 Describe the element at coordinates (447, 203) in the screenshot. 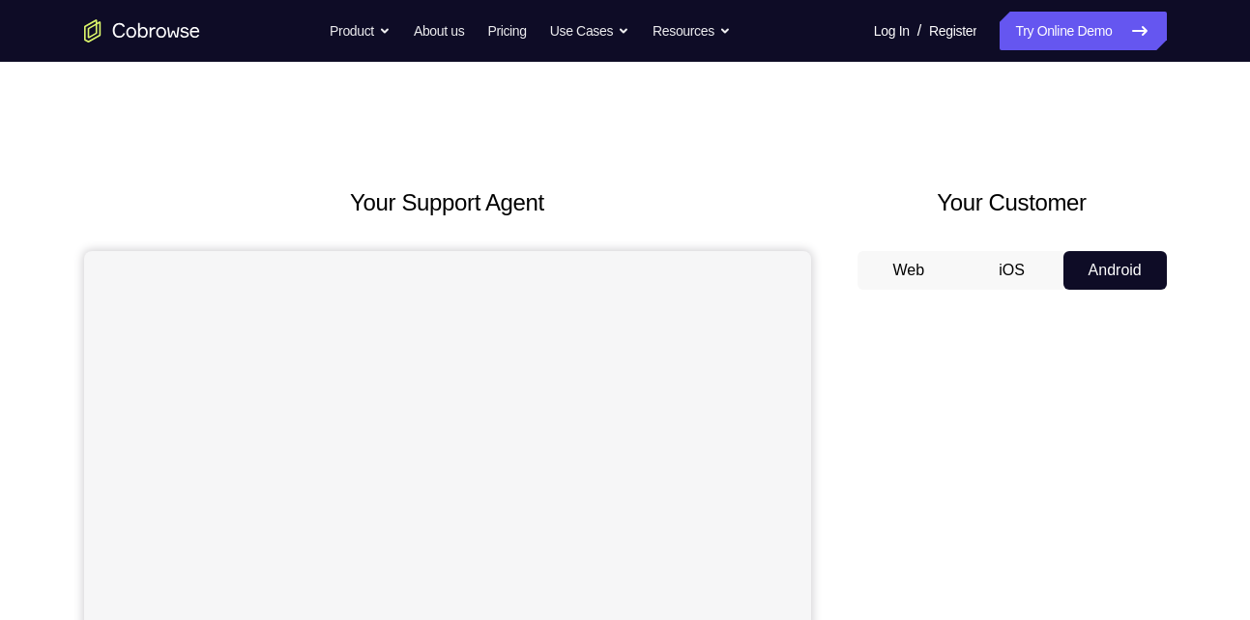

I see `h2: Your Support Agent` at that location.